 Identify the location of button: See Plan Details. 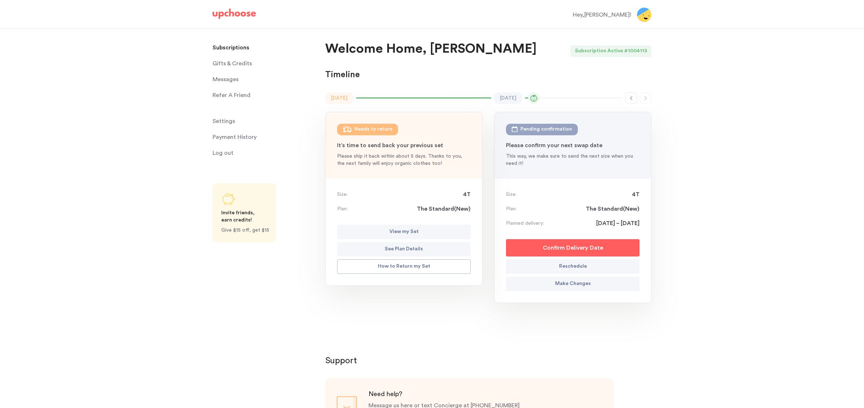
(404, 249).